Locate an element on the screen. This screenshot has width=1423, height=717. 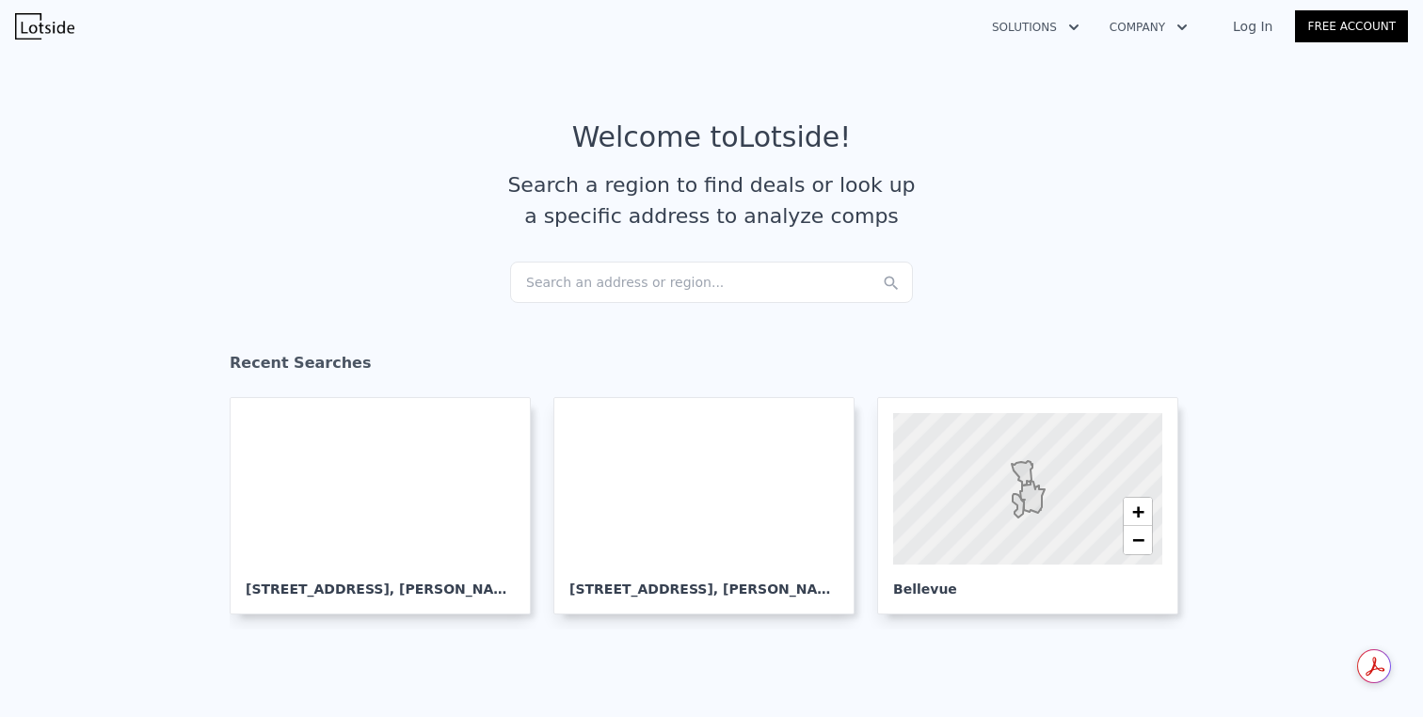
div: Search an address or region... is located at coordinates (711, 282).